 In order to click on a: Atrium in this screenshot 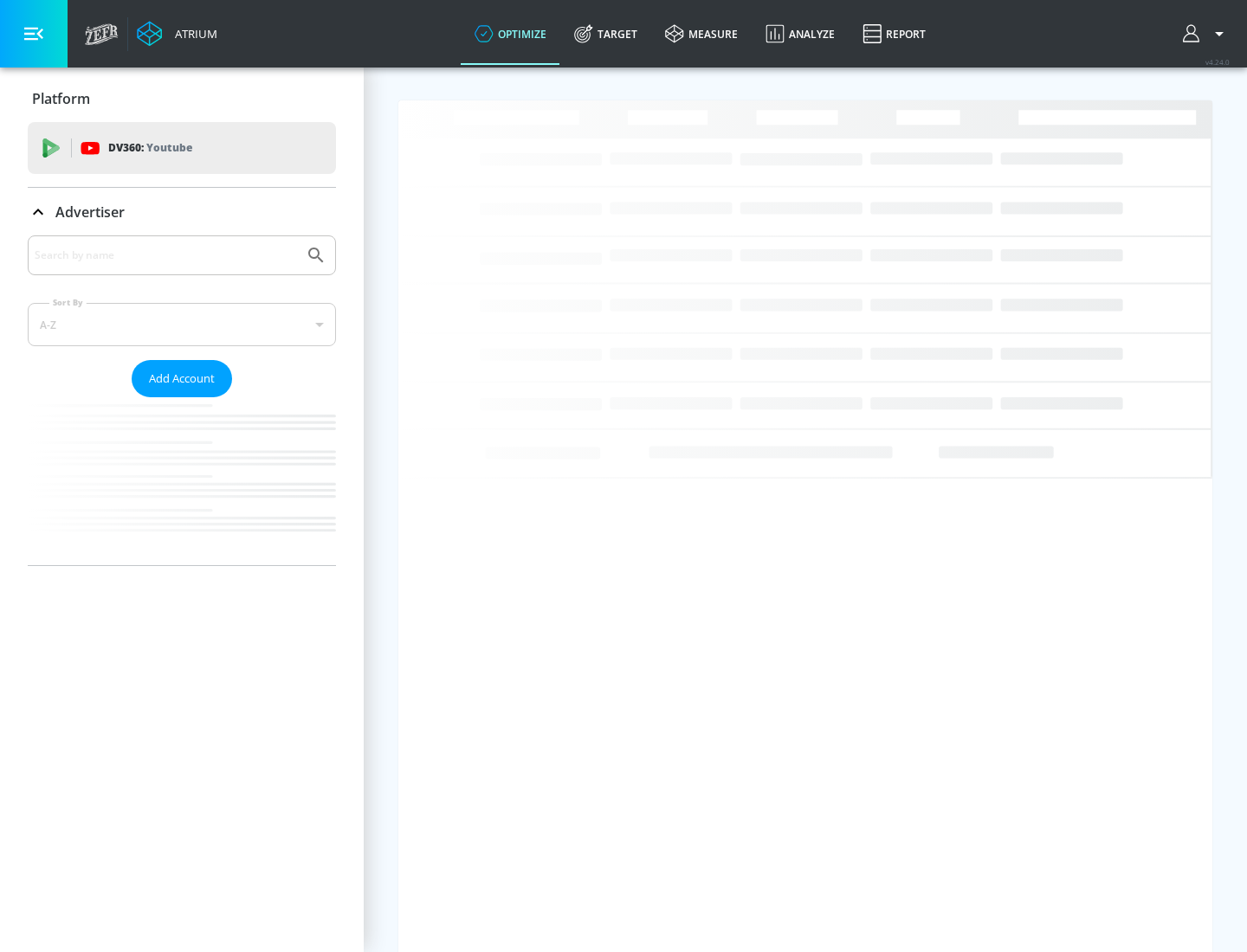, I will do `click(177, 34)`.